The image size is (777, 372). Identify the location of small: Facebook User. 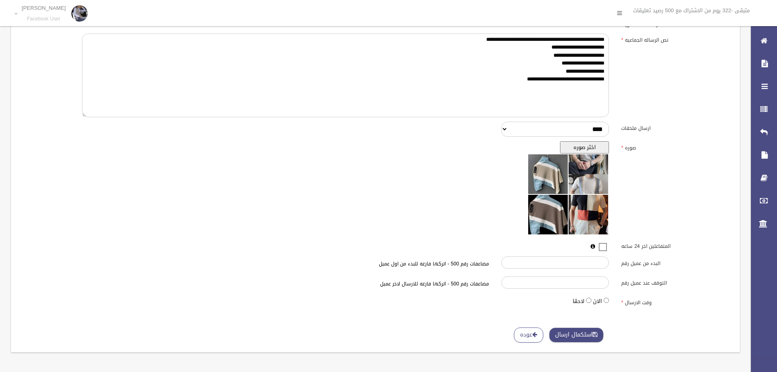
(44, 19).